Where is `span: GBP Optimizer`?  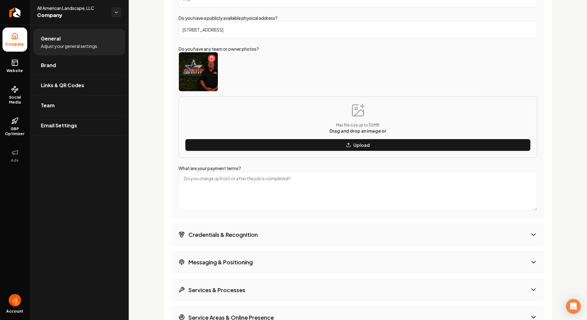
span: GBP Optimizer is located at coordinates (15, 132).